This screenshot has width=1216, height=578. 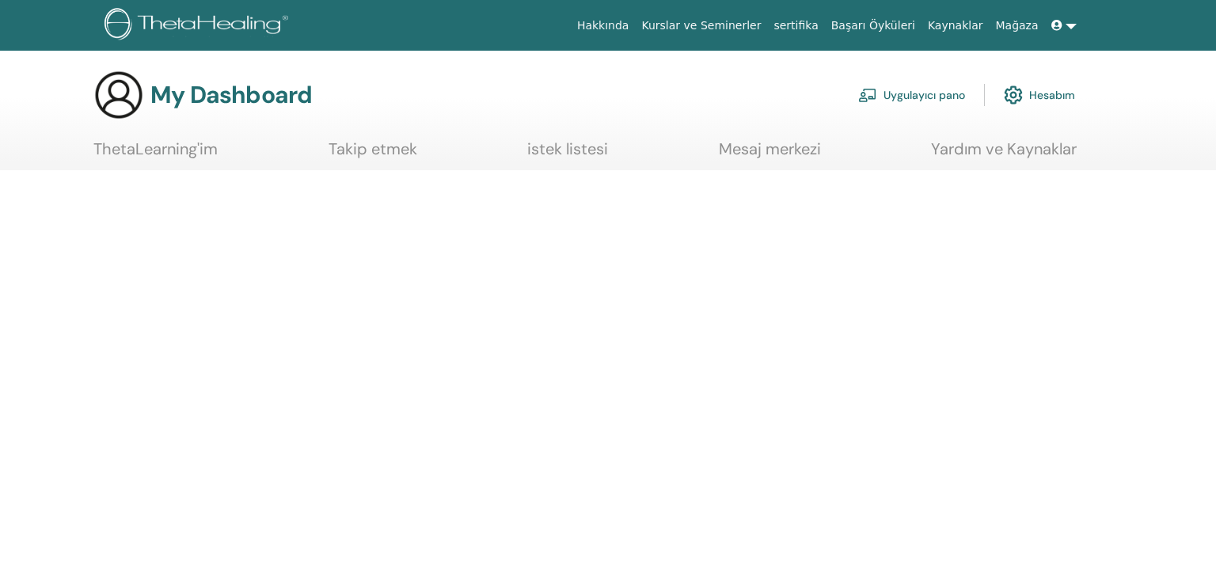 What do you see at coordinates (956, 25) in the screenshot?
I see `a: Kaynaklar` at bounding box center [956, 25].